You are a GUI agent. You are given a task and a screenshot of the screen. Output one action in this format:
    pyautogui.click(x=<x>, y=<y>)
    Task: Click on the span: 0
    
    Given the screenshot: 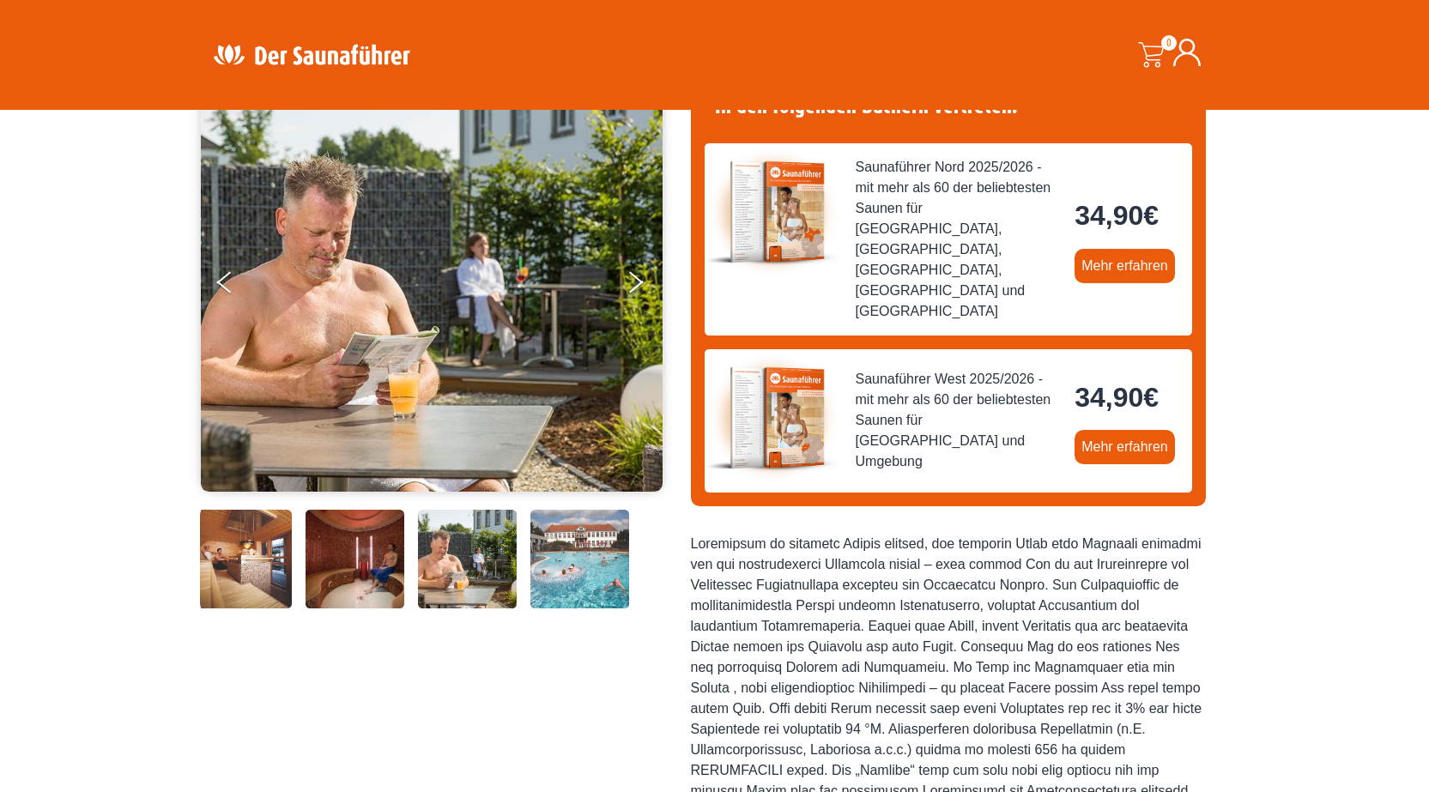 What is the action you would take?
    pyautogui.click(x=1169, y=43)
    